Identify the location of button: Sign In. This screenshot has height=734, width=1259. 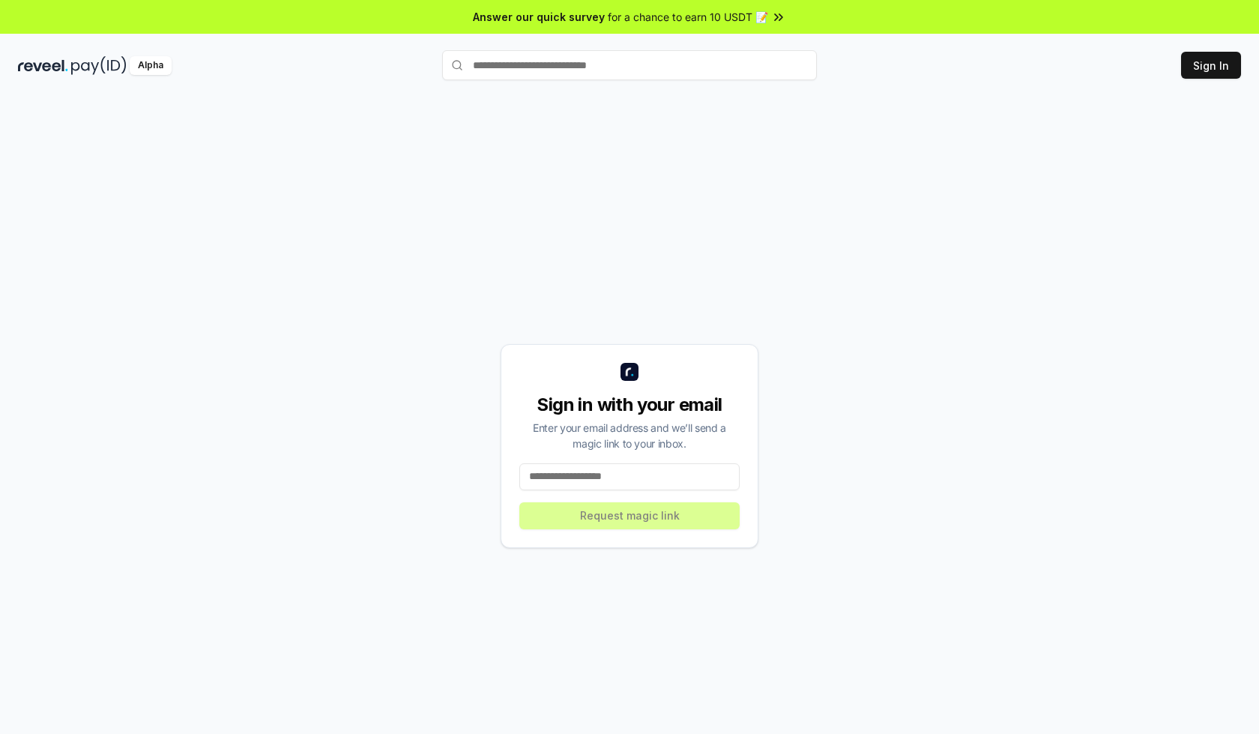
(1211, 65).